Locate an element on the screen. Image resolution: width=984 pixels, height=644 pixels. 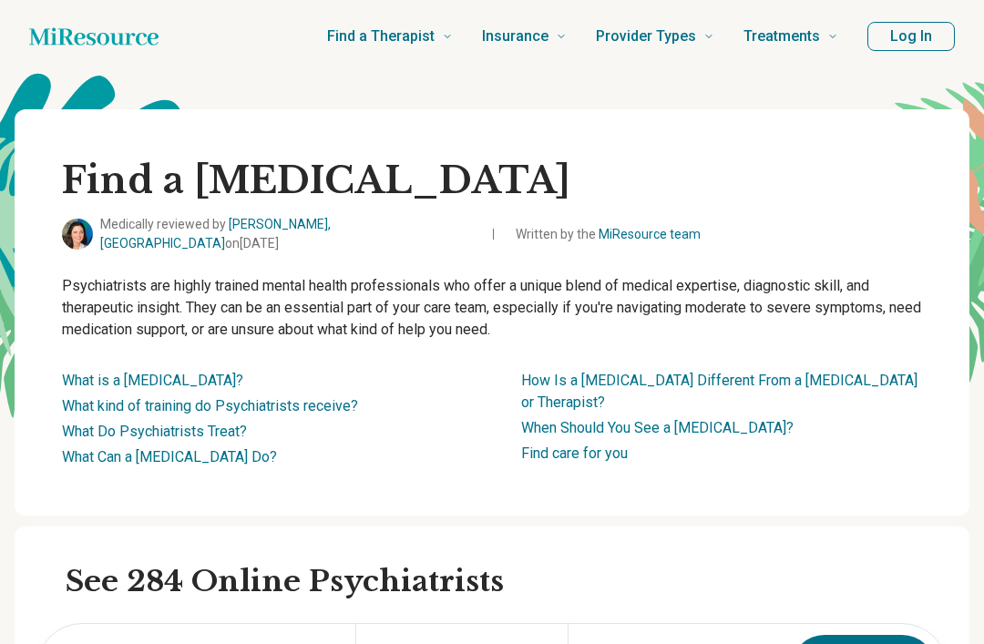
h2: See 284 Online Psychiatrists is located at coordinates (507, 582).